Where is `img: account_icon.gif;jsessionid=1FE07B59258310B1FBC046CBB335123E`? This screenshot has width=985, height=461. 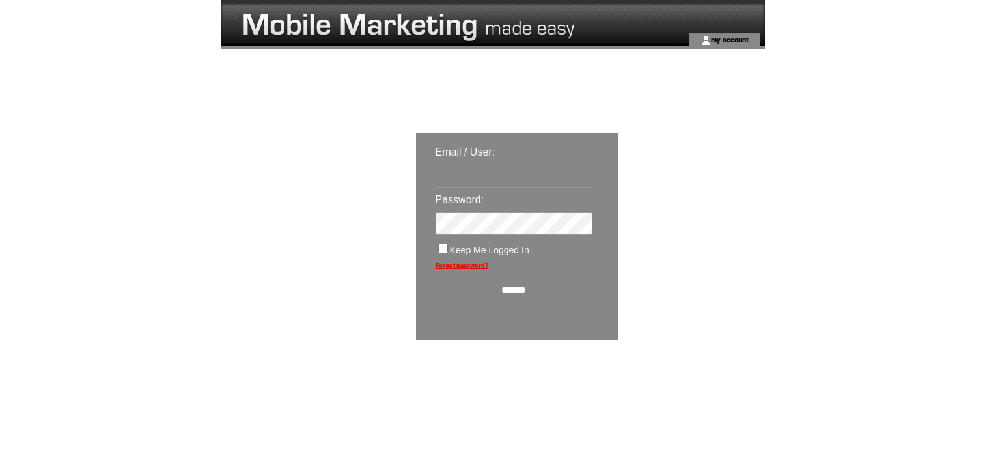
img: account_icon.gif;jsessionid=1FE07B59258310B1FBC046CBB335123E is located at coordinates (706, 40).